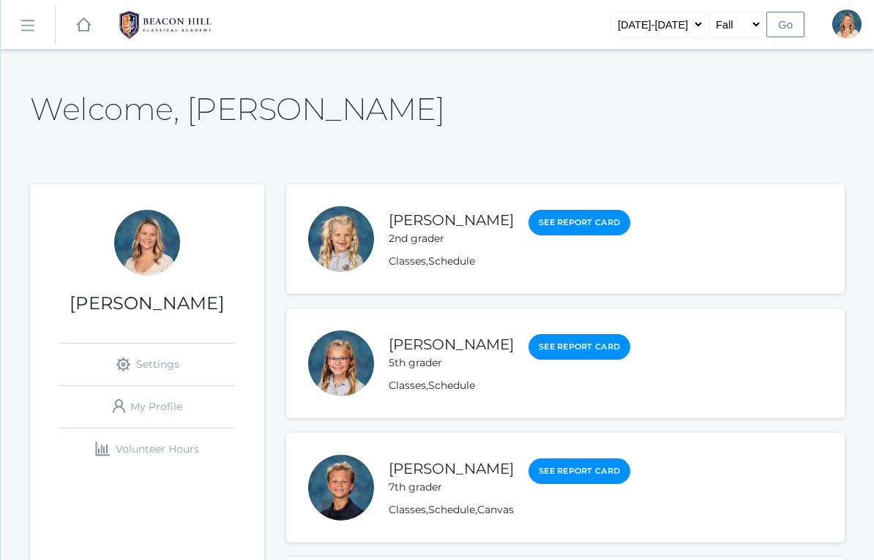  What do you see at coordinates (147, 449) in the screenshot?
I see `a: Volunteer Hours` at bounding box center [147, 449].